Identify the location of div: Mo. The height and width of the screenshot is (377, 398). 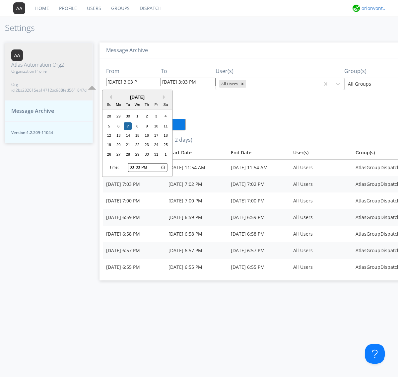
(118, 105).